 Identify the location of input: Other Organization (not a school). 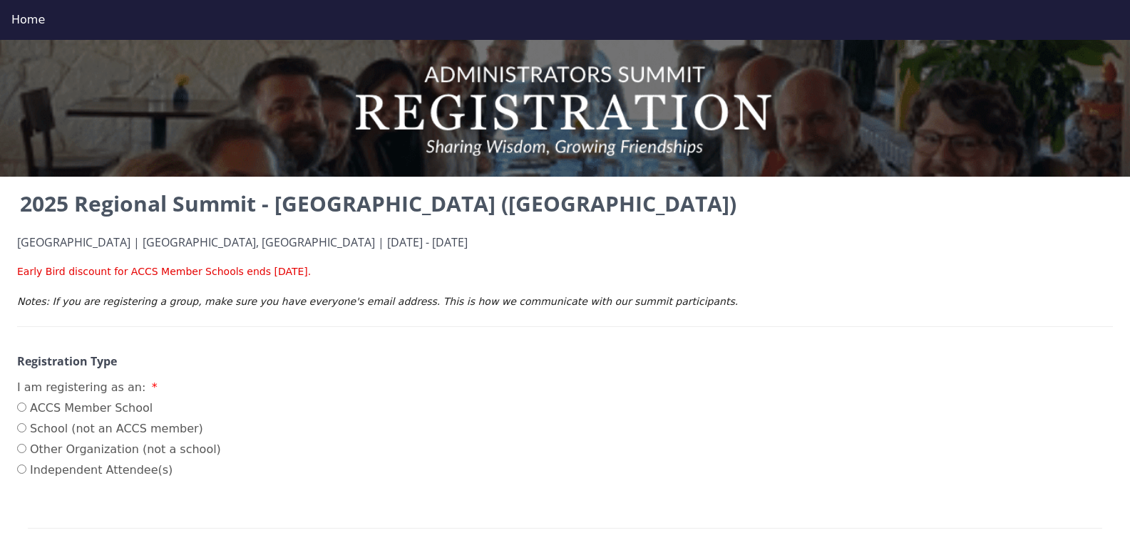
(21, 449).